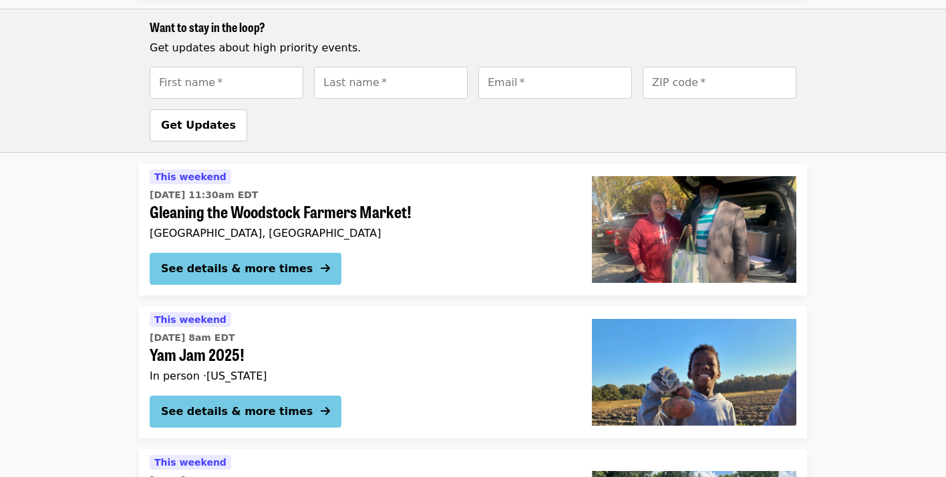 The image size is (946, 477). Describe the element at coordinates (360, 355) in the screenshot. I see `span: Yam Jam 2025!` at that location.